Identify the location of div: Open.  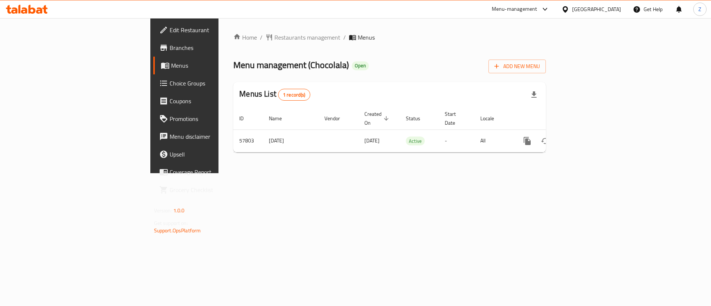
(360, 66).